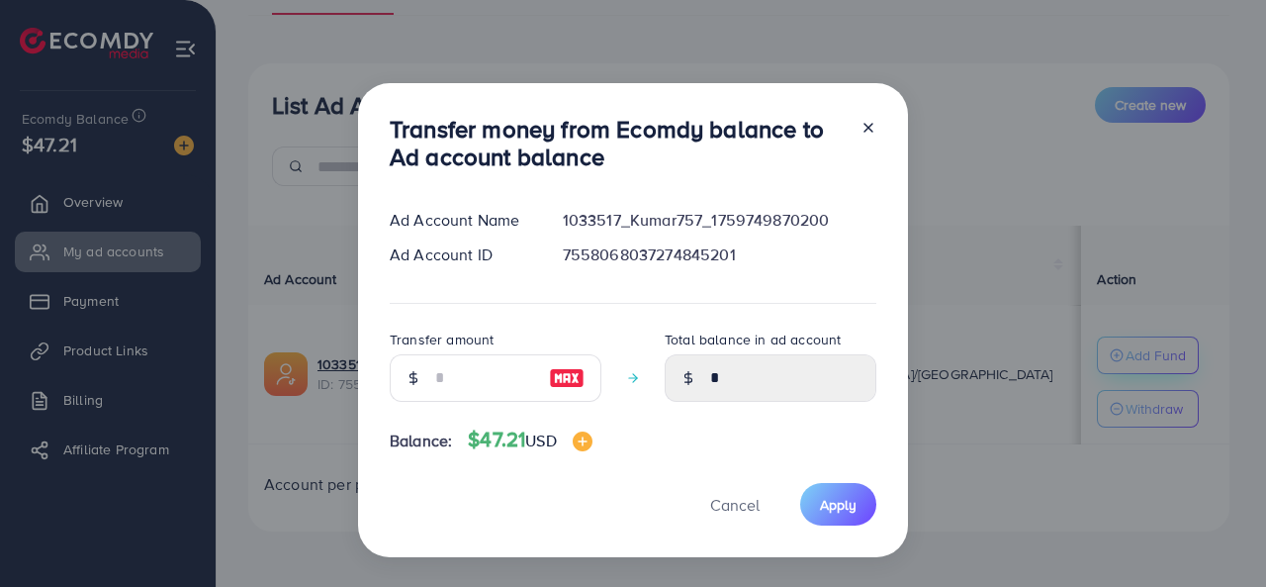  What do you see at coordinates (753, 339) in the screenshot?
I see `label: Total balance in ad account` at bounding box center [753, 339].